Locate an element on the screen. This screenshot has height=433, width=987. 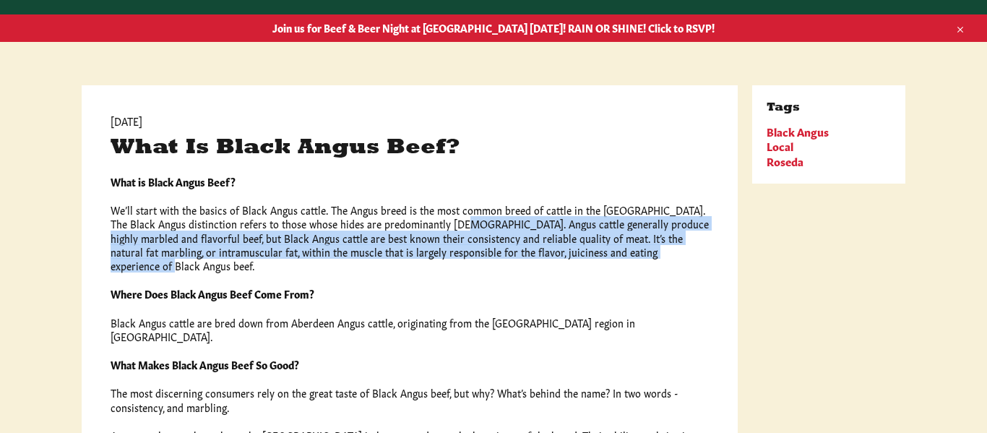
strong: Where Does Black Angus Beef Come From? is located at coordinates (212, 293).